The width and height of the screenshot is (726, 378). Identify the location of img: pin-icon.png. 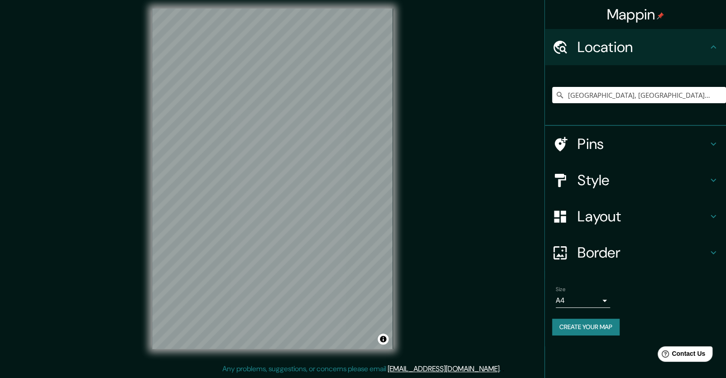
(660, 16).